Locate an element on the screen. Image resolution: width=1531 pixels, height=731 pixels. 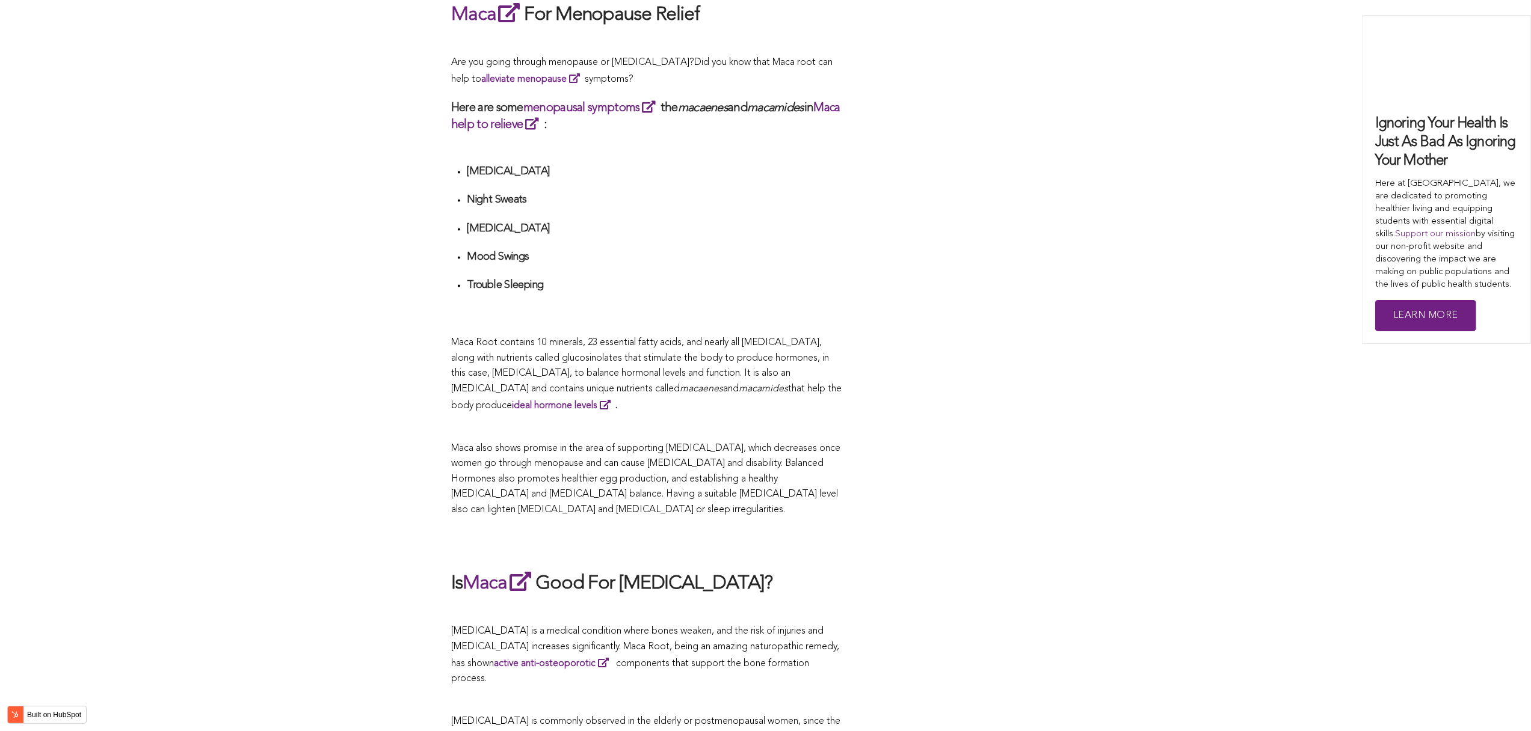
a: Maca help to relieve is located at coordinates (645, 117).